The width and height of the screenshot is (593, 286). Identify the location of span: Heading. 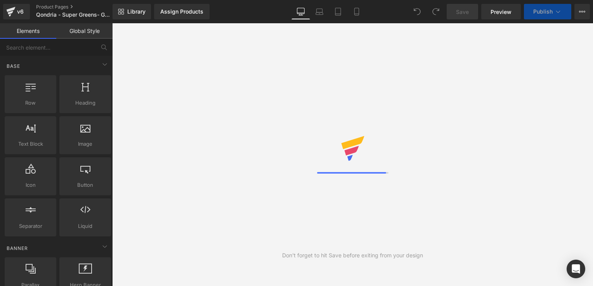
(85, 103).